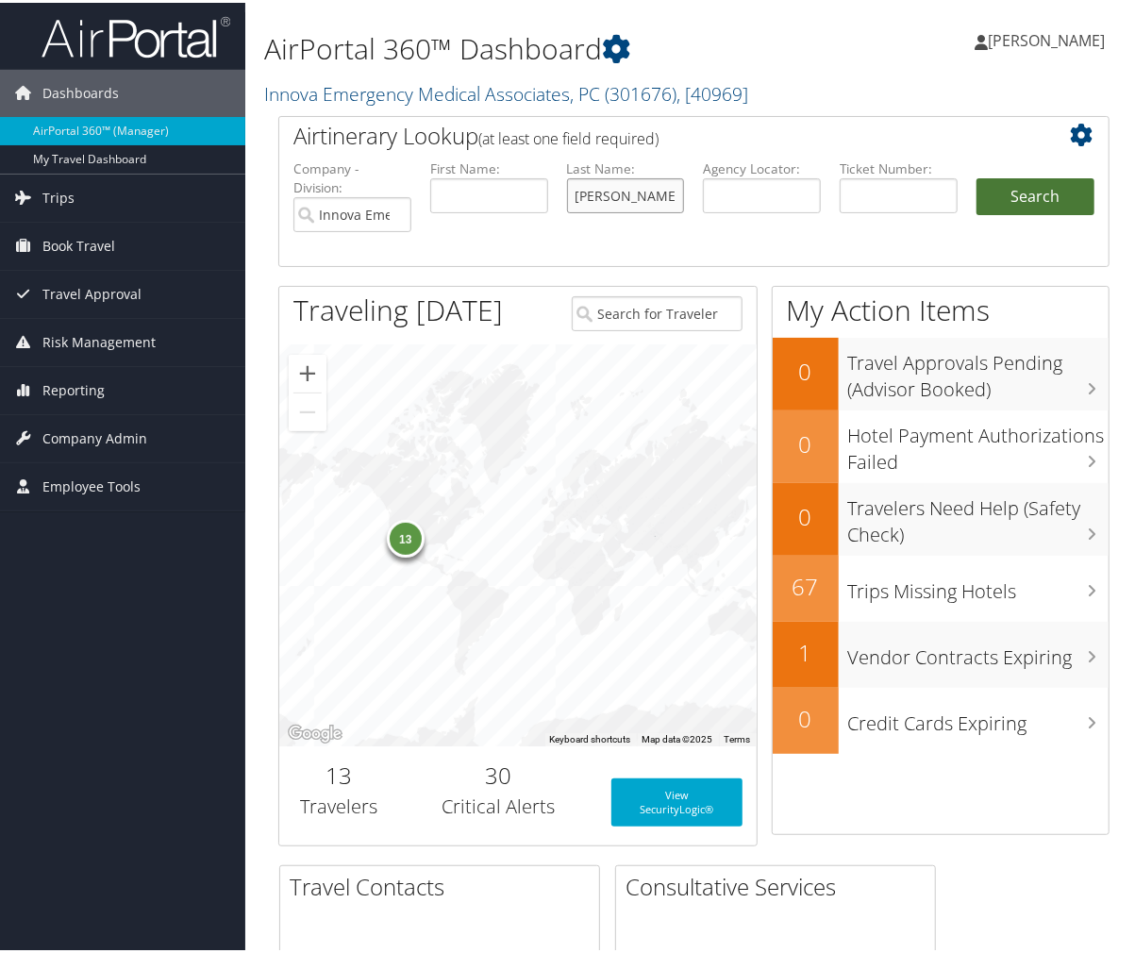  I want to click on span: Dashboards, so click(80, 91).